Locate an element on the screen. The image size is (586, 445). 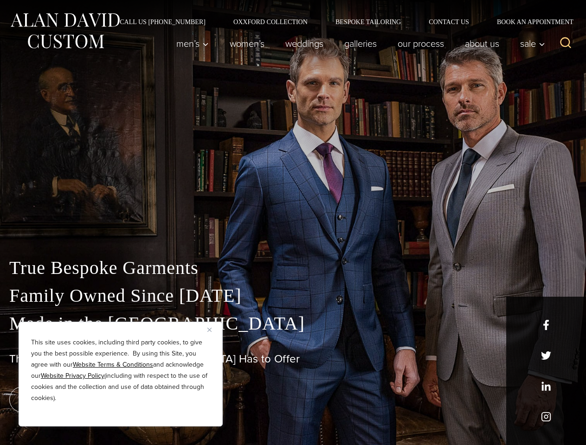
p: This site uses cookies, including third party cookies, to give you the best possible experience. ... is located at coordinates (121, 371).